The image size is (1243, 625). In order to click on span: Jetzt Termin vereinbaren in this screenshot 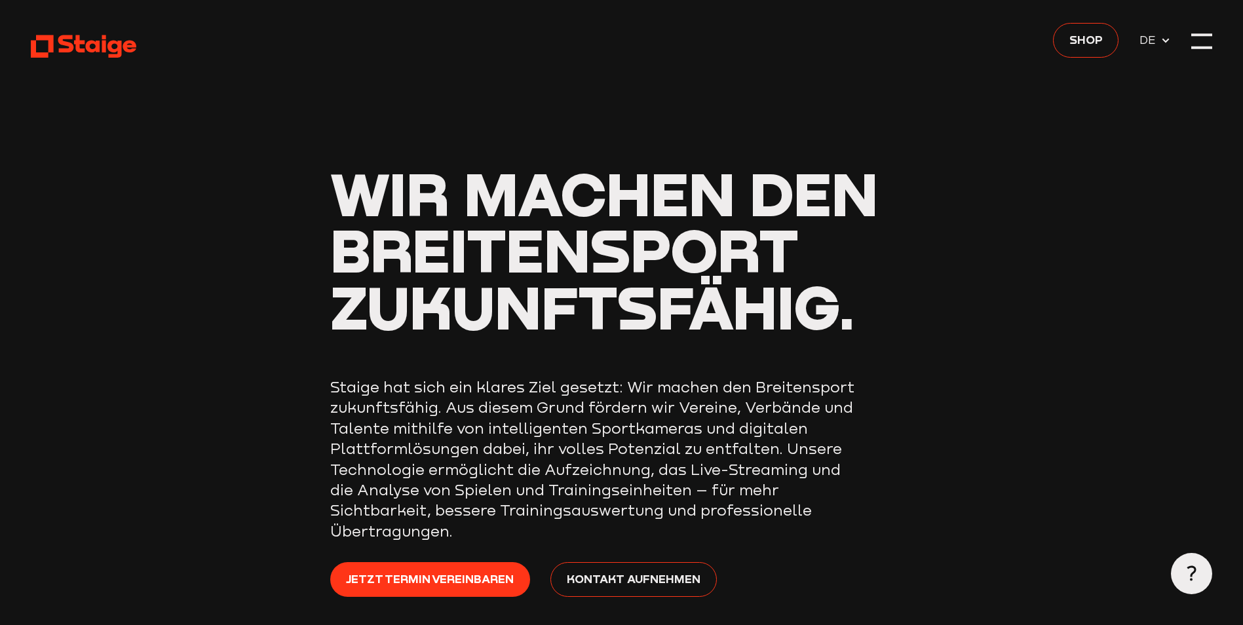, I will do `click(430, 579)`.